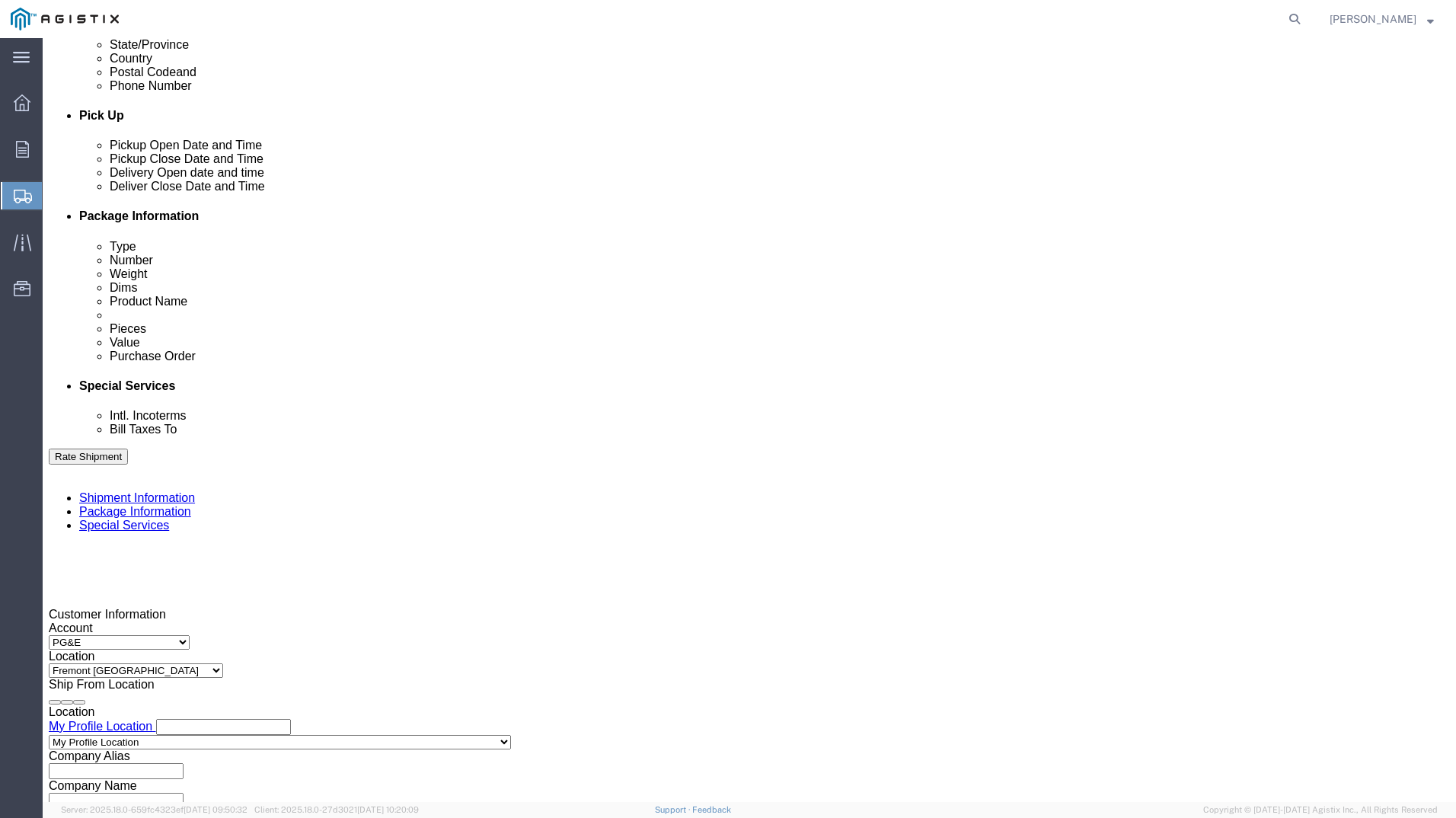 The width and height of the screenshot is (1456, 818). Describe the element at coordinates (154, 810) in the screenshot. I see `span: Server: 2025.18.0-659fc4323ef` at that location.